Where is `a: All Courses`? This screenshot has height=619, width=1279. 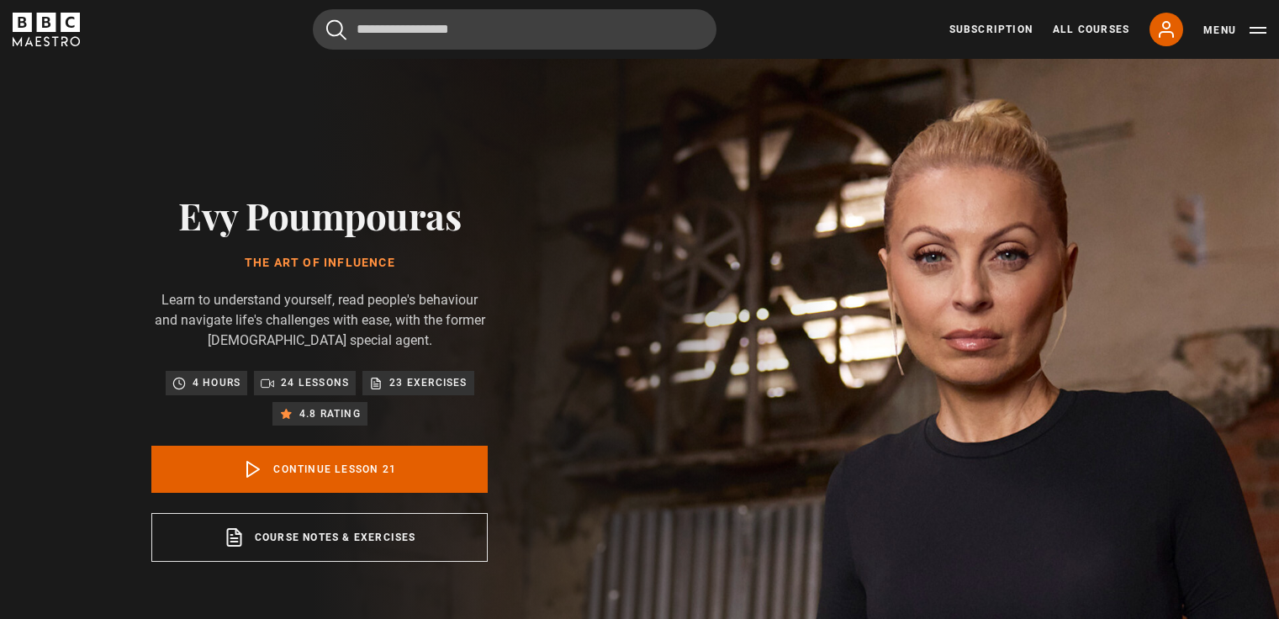 a: All Courses is located at coordinates (1091, 29).